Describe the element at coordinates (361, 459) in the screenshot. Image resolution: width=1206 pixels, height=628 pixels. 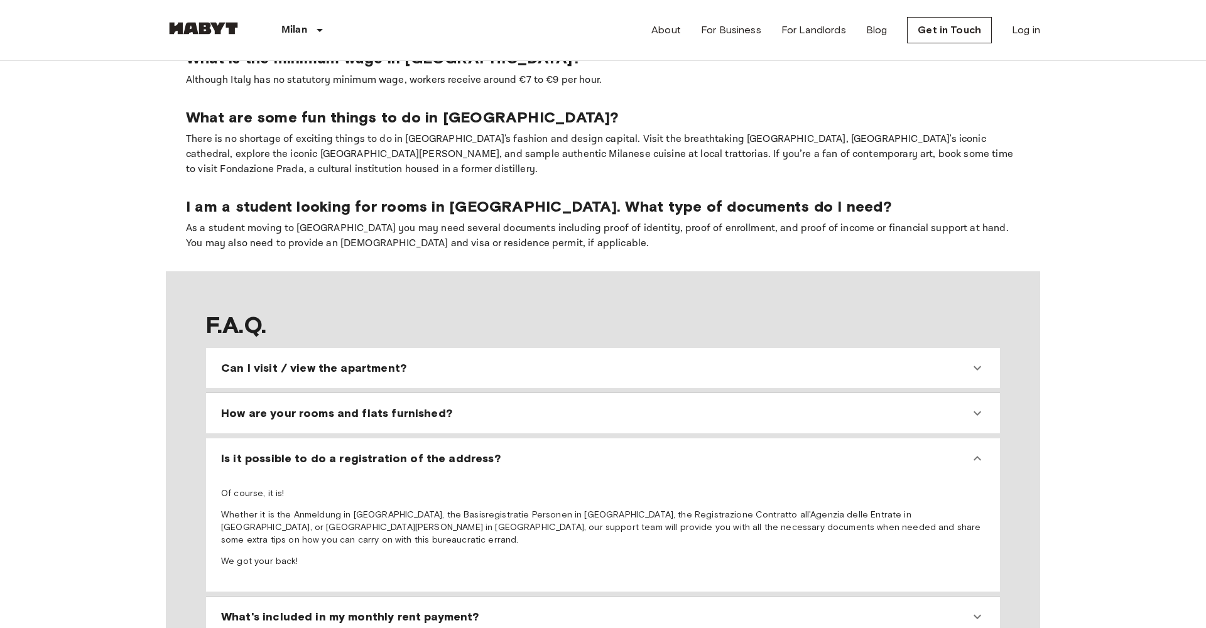
I see `span: Is it possible to do a registration of the address?` at that location.